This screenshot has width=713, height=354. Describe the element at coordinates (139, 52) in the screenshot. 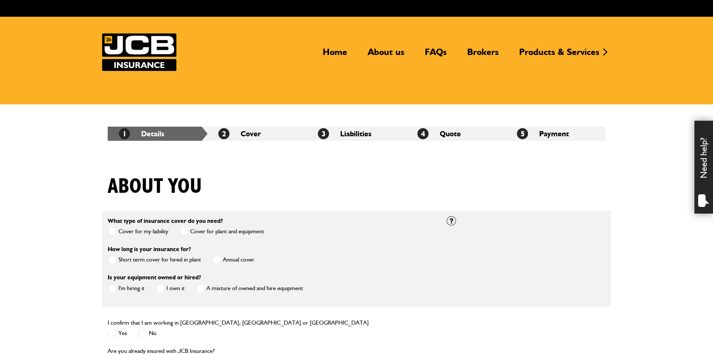

I see `img: JCB Insurance Services logo` at that location.